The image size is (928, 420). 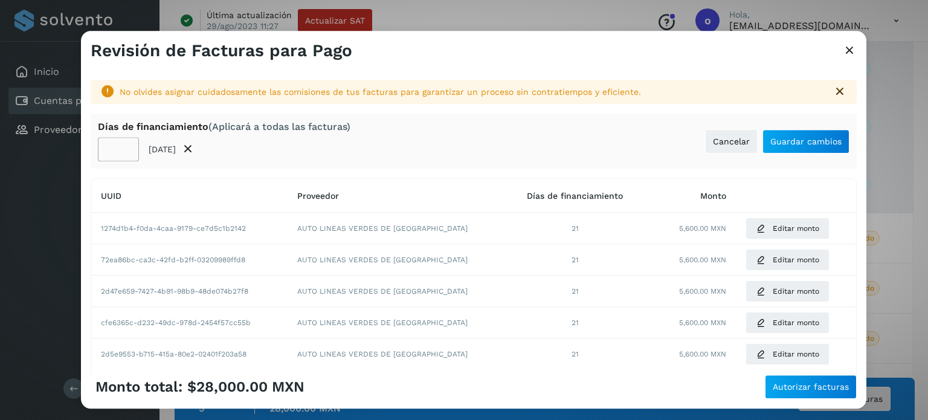 What do you see at coordinates (189, 323) in the screenshot?
I see `td: cfe6365c-d232-49dc-978d-2454f57cc55b` at bounding box center [189, 323].